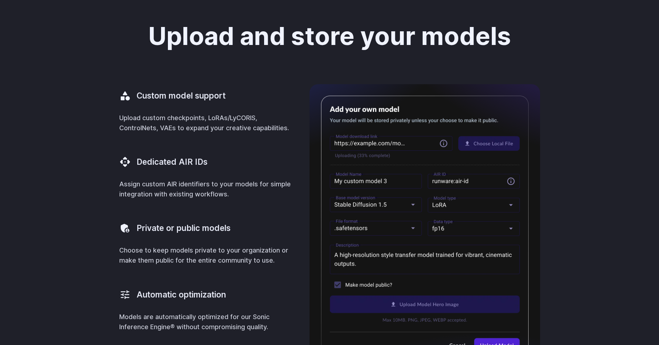 Image resolution: width=659 pixels, height=345 pixels. I want to click on p: Models are automatically optimized for our Sonic Inference Engine® without compromising quality., so click(206, 322).